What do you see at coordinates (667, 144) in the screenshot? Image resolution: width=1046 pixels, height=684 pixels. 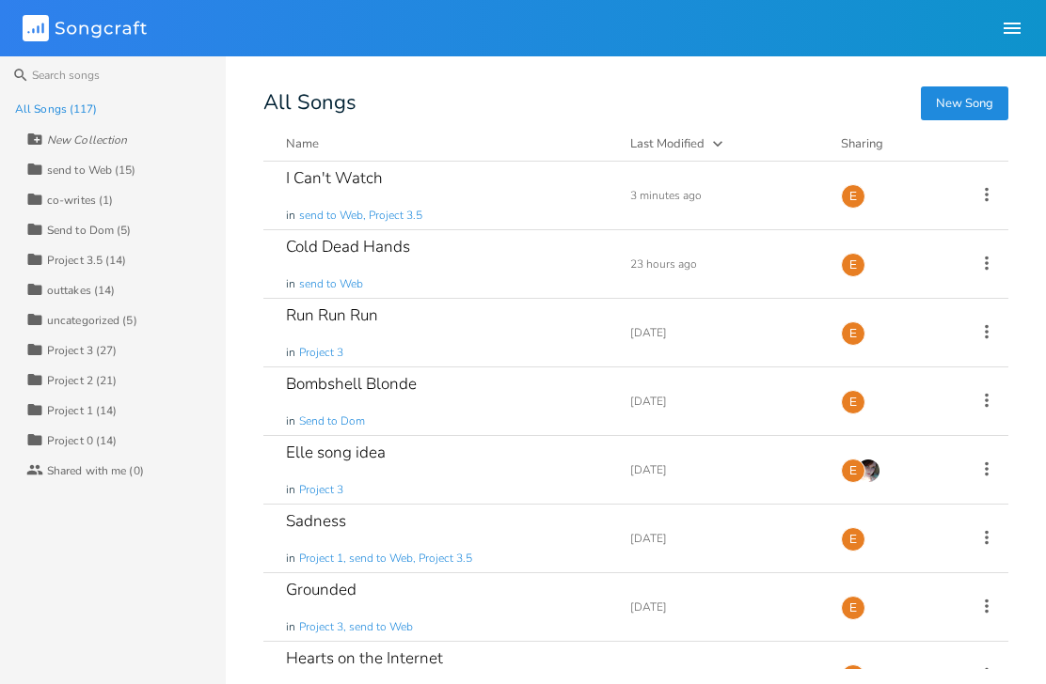 I see `div: Last Modified` at bounding box center [667, 144].